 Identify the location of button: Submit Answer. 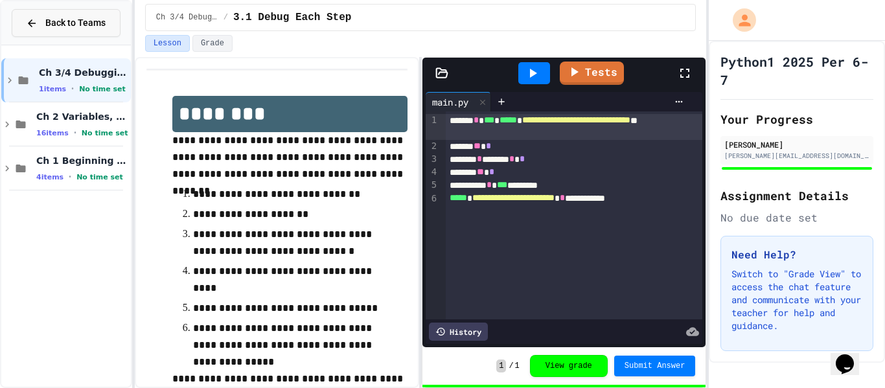
(655, 366).